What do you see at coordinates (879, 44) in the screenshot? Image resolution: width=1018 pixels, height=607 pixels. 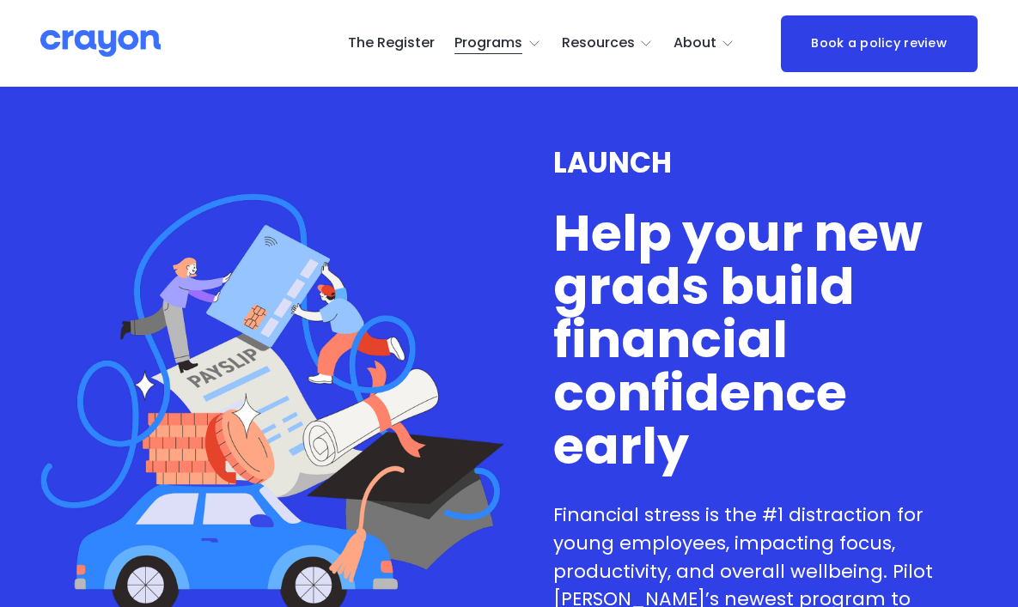 I see `a: Book a policy review` at bounding box center [879, 44].